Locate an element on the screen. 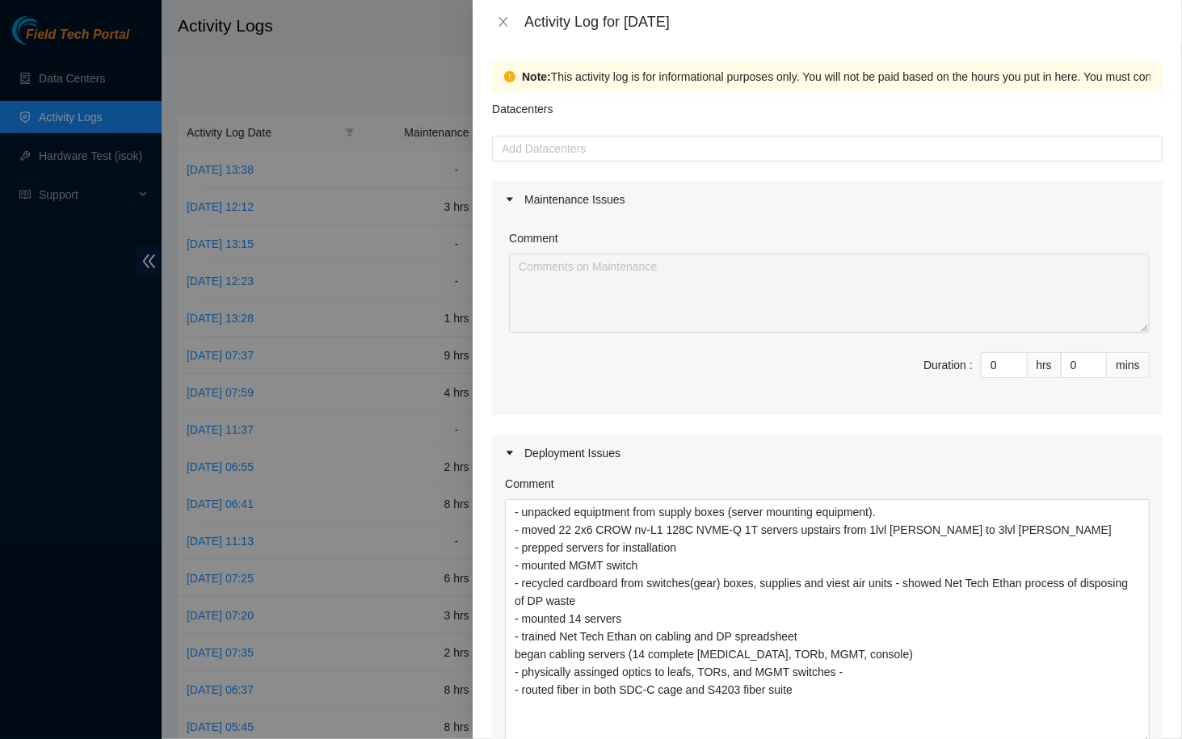  div: mins is located at coordinates (1128, 365).